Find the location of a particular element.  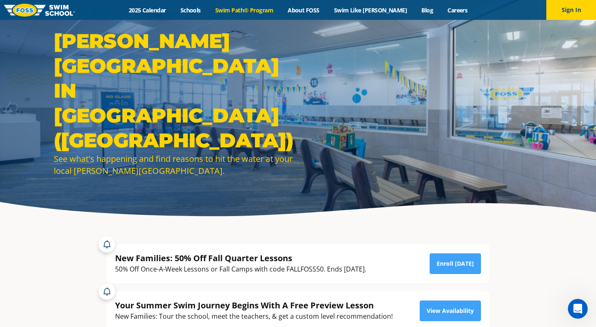

a: Blog is located at coordinates (427, 10).